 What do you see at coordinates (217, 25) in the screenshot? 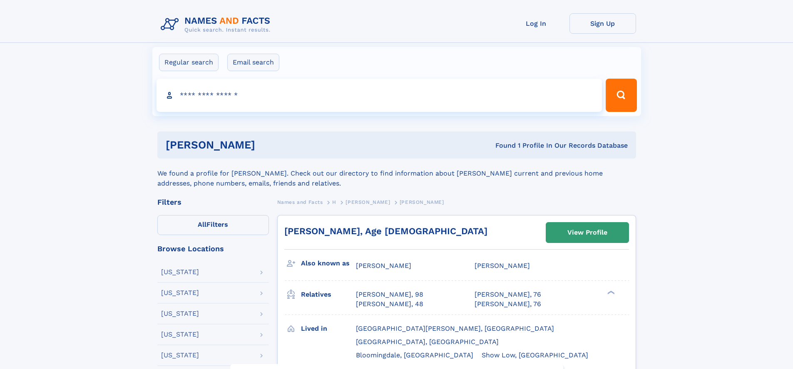
I see `img: Logo Names and Facts` at bounding box center [217, 25].